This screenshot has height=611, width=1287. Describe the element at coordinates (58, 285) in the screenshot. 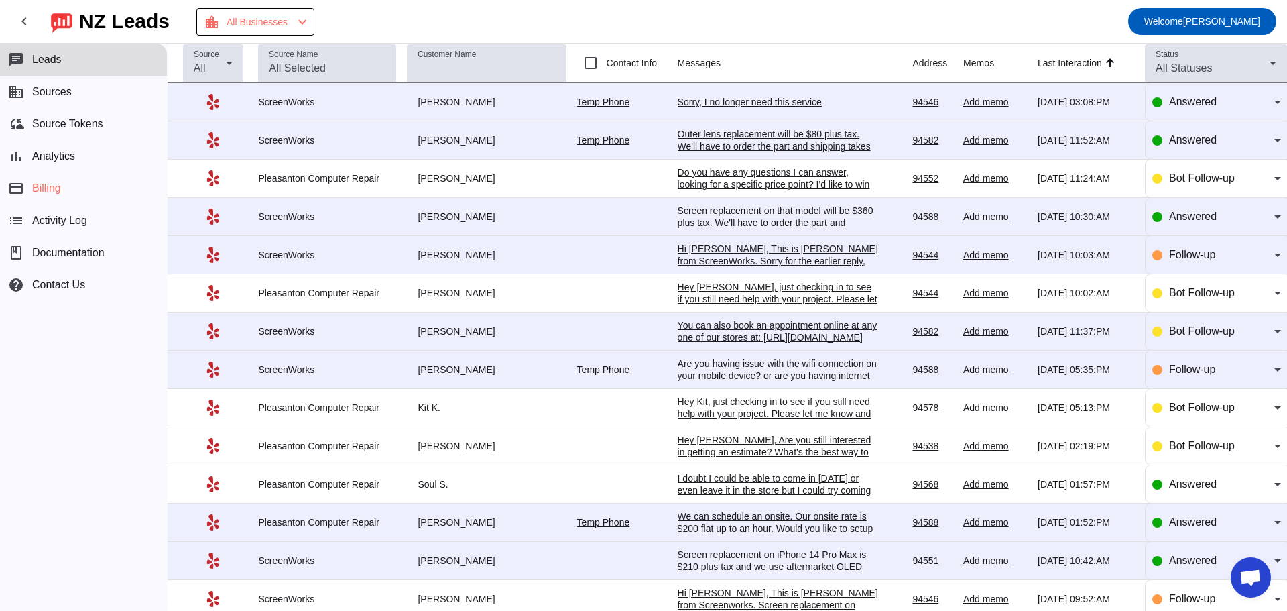

I see `span: Contact Us` at that location.